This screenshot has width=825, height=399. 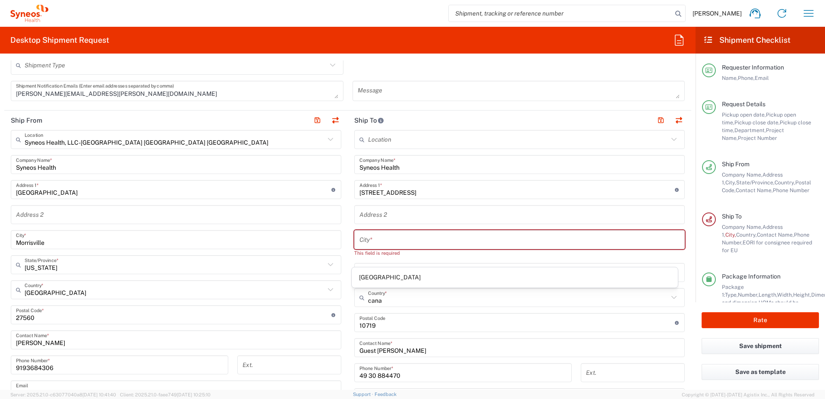 What do you see at coordinates (60, 40) in the screenshot?
I see `h2: Desktop Shipment Request` at bounding box center [60, 40].